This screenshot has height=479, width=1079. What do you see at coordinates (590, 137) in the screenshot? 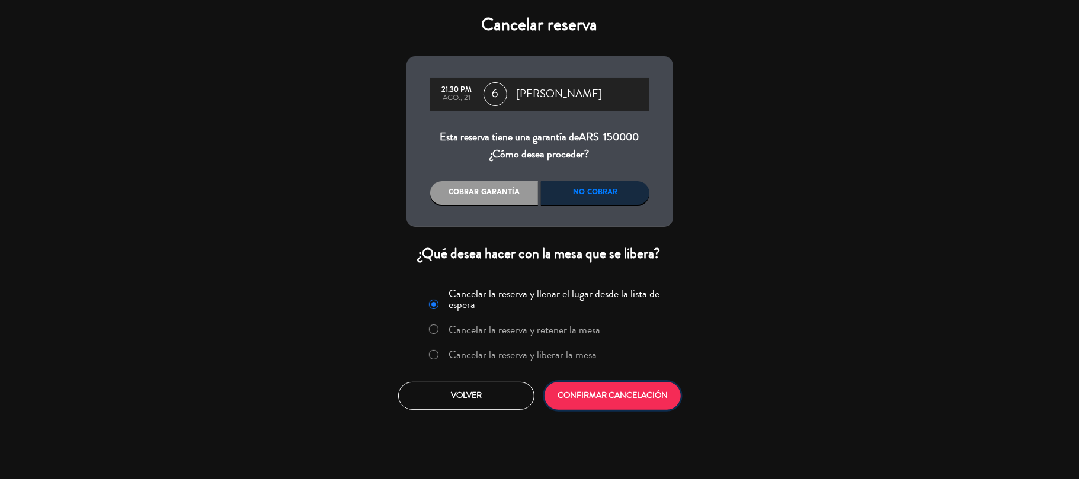
I see `span: ARS` at bounding box center [590, 137].